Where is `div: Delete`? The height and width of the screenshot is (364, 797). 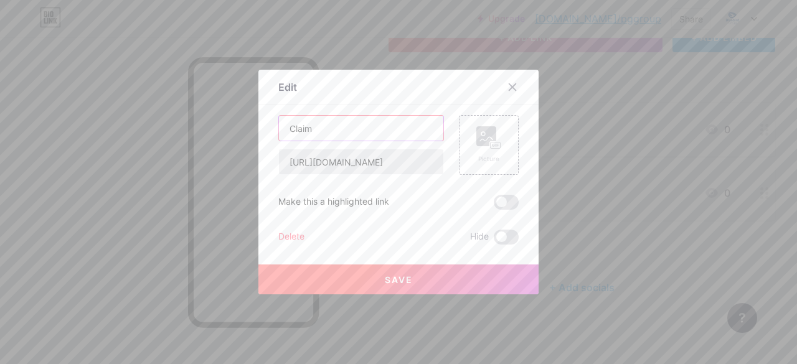 div: Delete is located at coordinates (291, 237).